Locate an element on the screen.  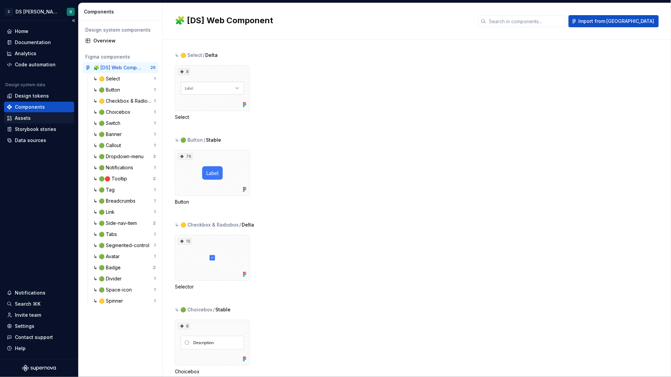
a: Invite team is located at coordinates (39, 315).